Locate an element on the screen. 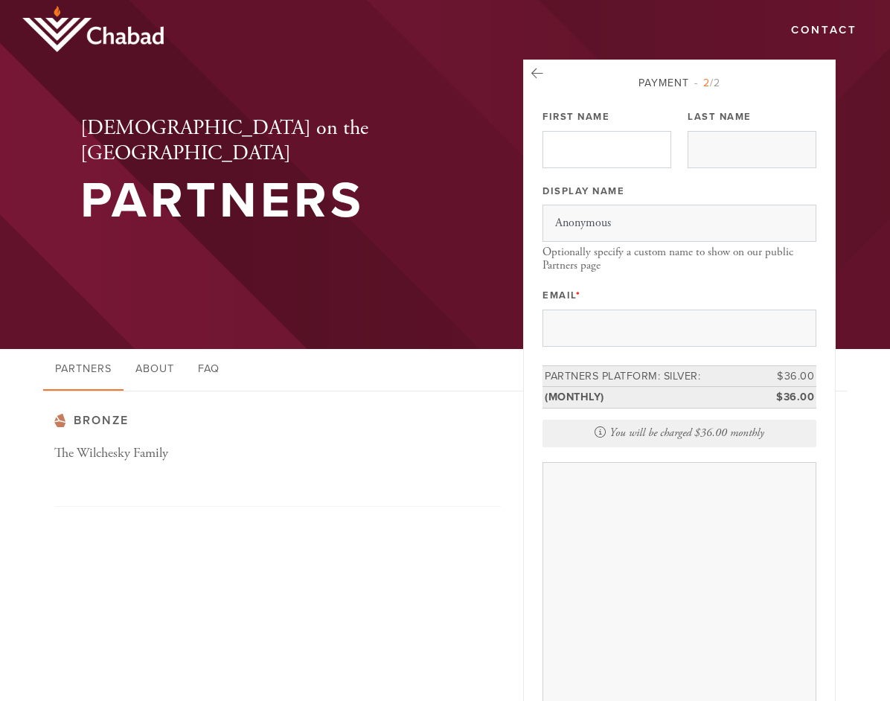  h3: Bronze is located at coordinates (278, 420).